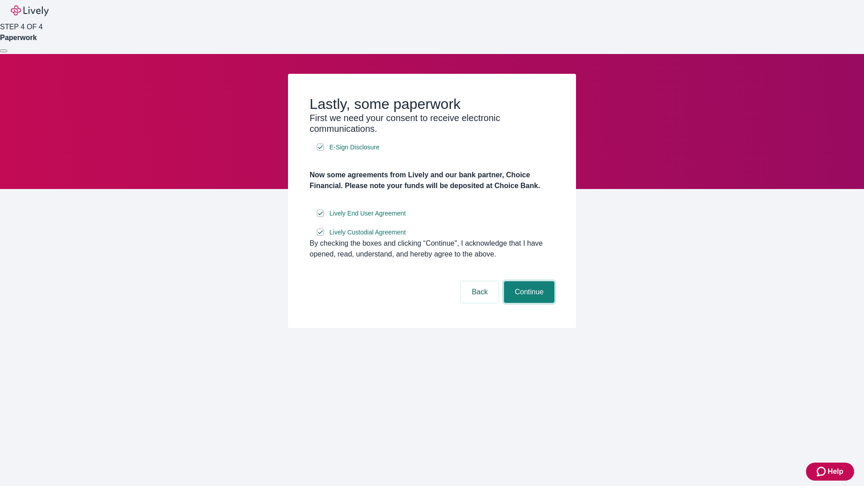 The width and height of the screenshot is (864, 486). What do you see at coordinates (432, 123) in the screenshot?
I see `h3: First we need your consent to receive electronic communications.` at bounding box center [432, 123].